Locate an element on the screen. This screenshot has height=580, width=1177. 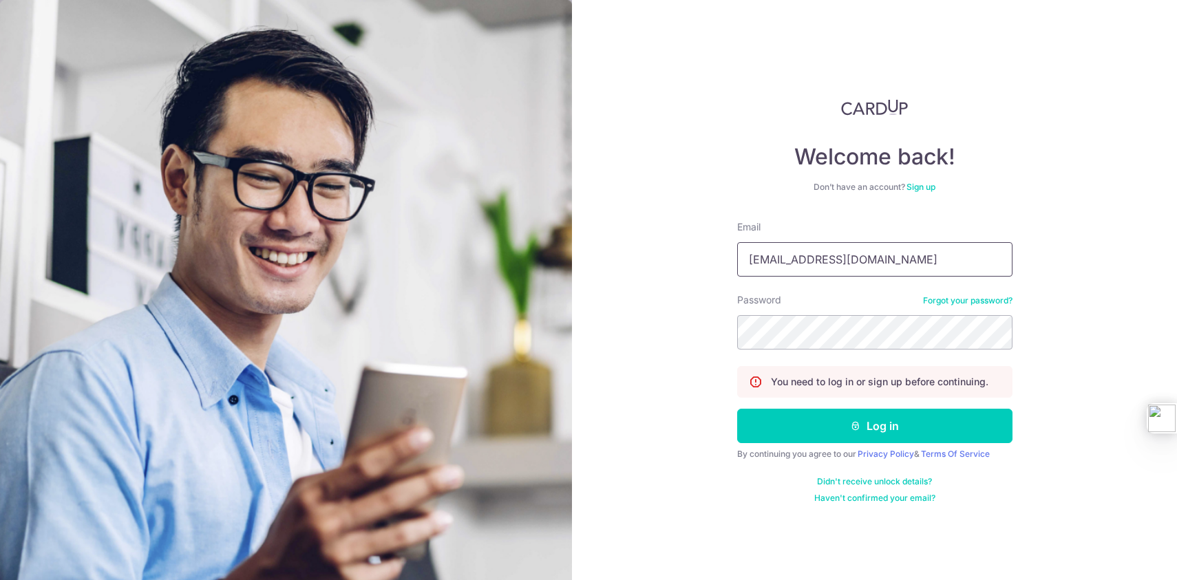
div: Don’t have an account? is located at coordinates (874, 187).